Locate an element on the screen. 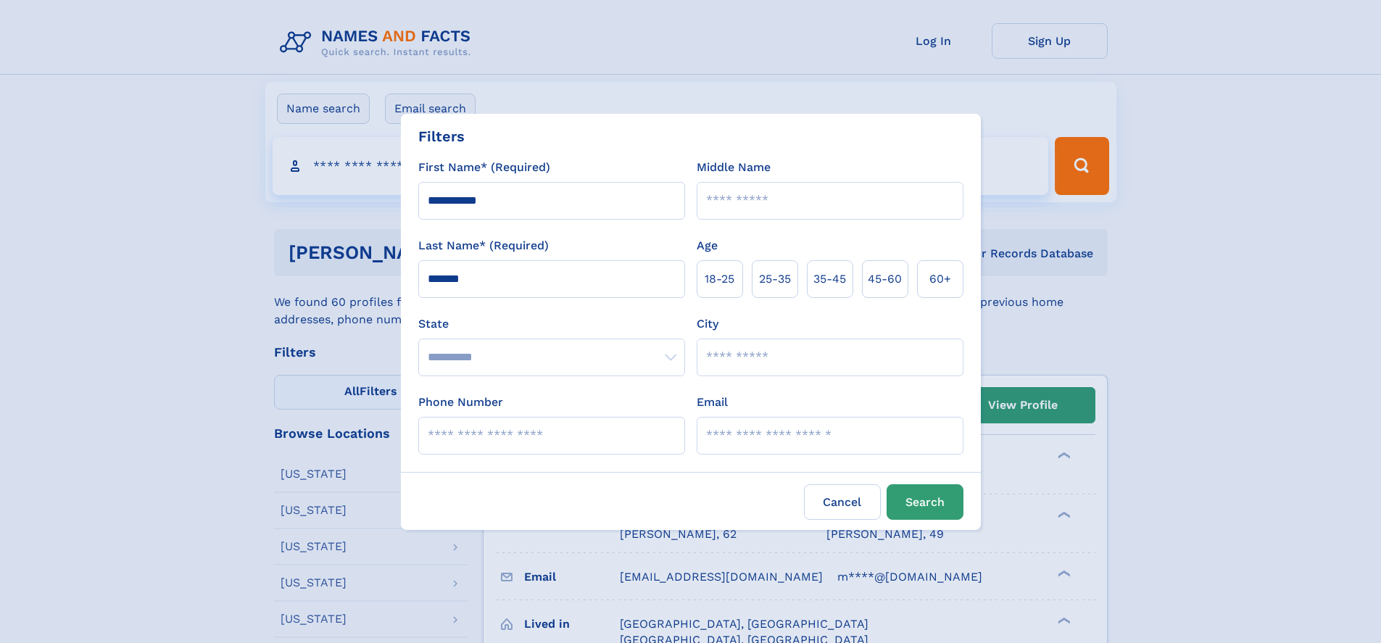 This screenshot has width=1381, height=643. div: Filters is located at coordinates (442, 136).